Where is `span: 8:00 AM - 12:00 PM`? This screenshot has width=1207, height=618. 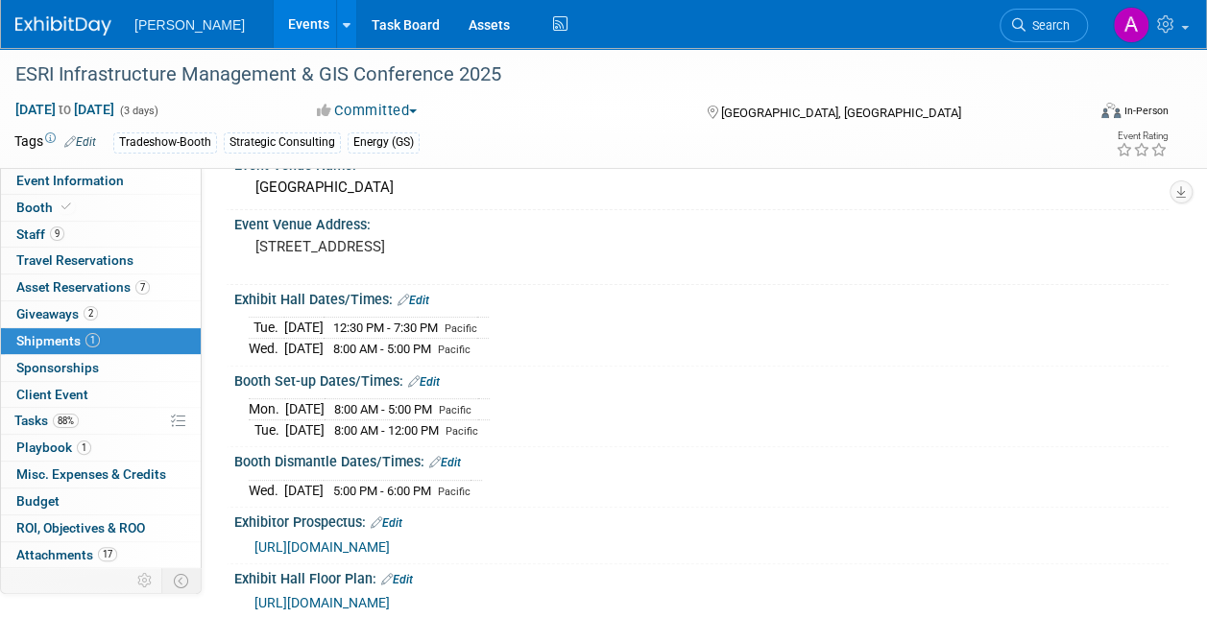
span: 8:00 AM - 12:00 PM is located at coordinates (386, 430).